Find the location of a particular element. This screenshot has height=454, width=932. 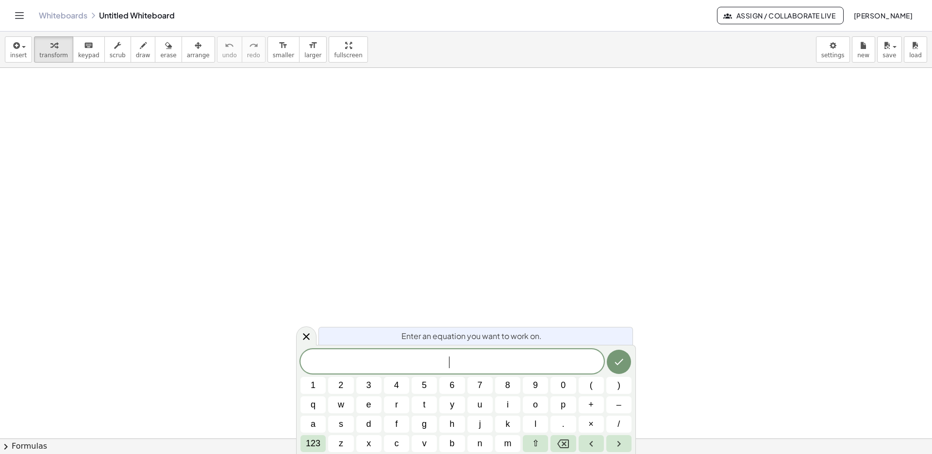

span: s is located at coordinates (341, 424).